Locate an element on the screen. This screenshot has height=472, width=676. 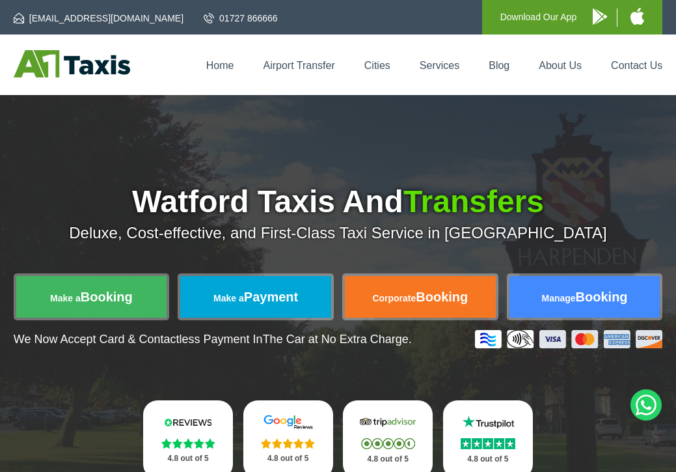
span: The Car at No Extra Charge. is located at coordinates (337, 339).